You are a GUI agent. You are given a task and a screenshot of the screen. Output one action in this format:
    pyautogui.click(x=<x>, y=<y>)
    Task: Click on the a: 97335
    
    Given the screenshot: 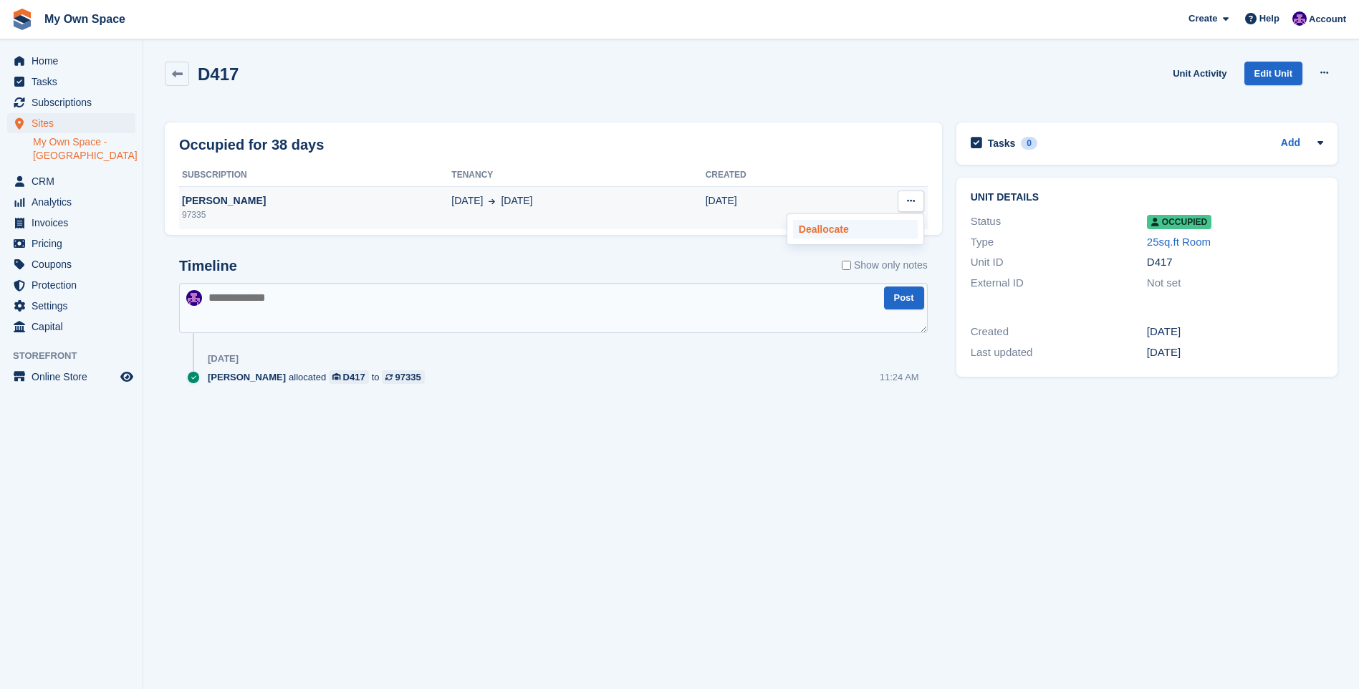 What is the action you would take?
    pyautogui.click(x=403, y=377)
    